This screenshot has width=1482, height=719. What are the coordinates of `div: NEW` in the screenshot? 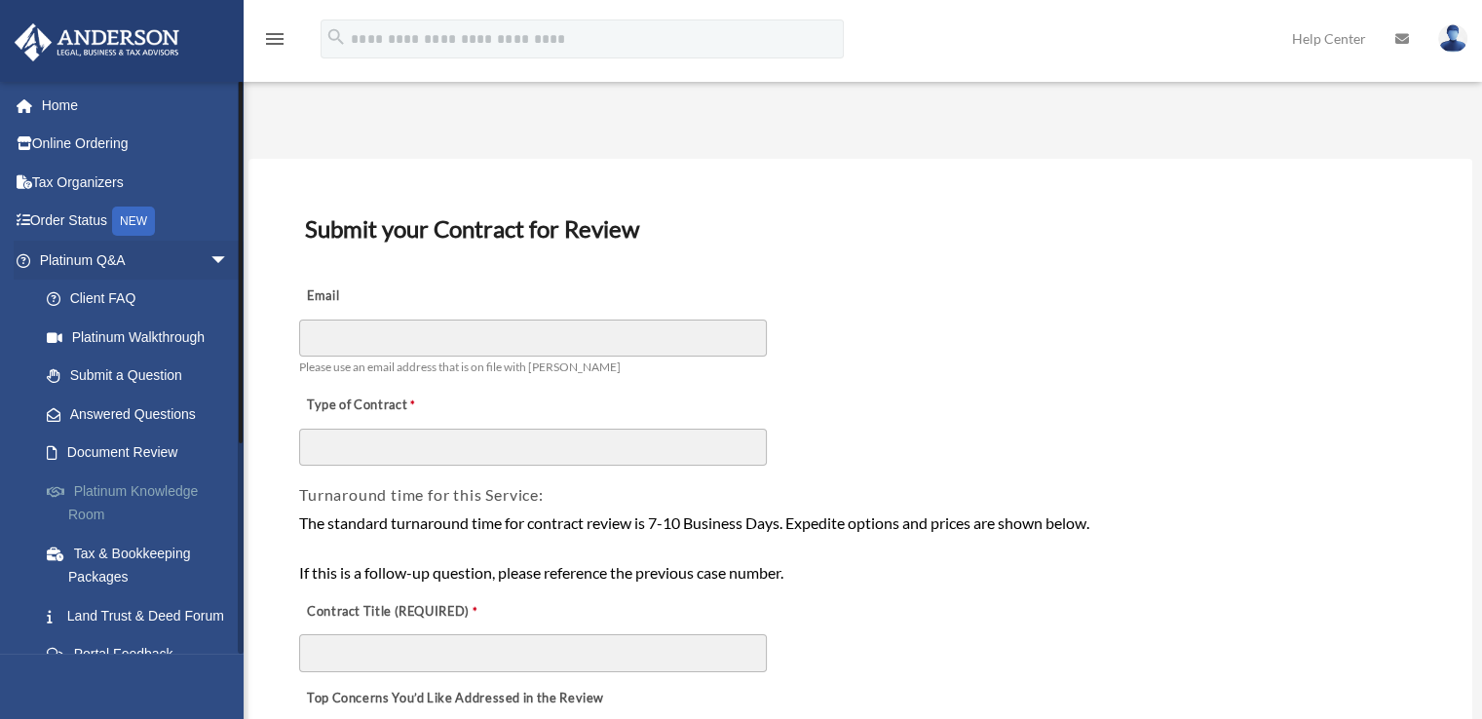 It's located at (133, 221).